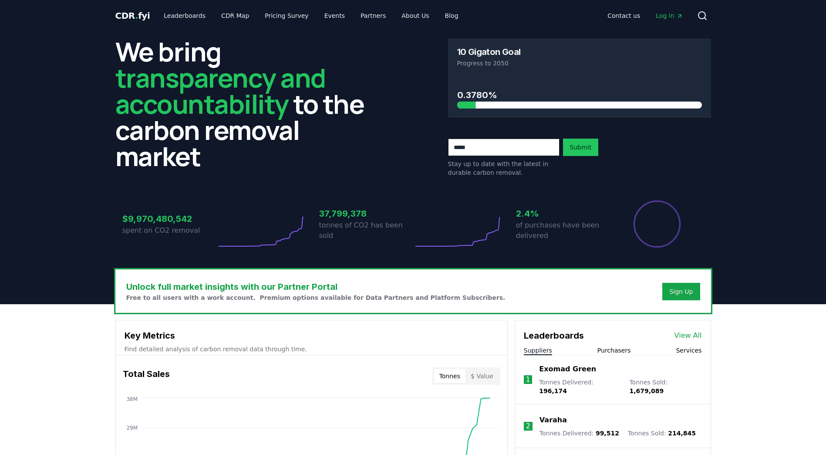 The image size is (826, 455). What do you see at coordinates (247, 104) in the screenshot?
I see `h2: We bring to the carbon removal market` at bounding box center [247, 104].